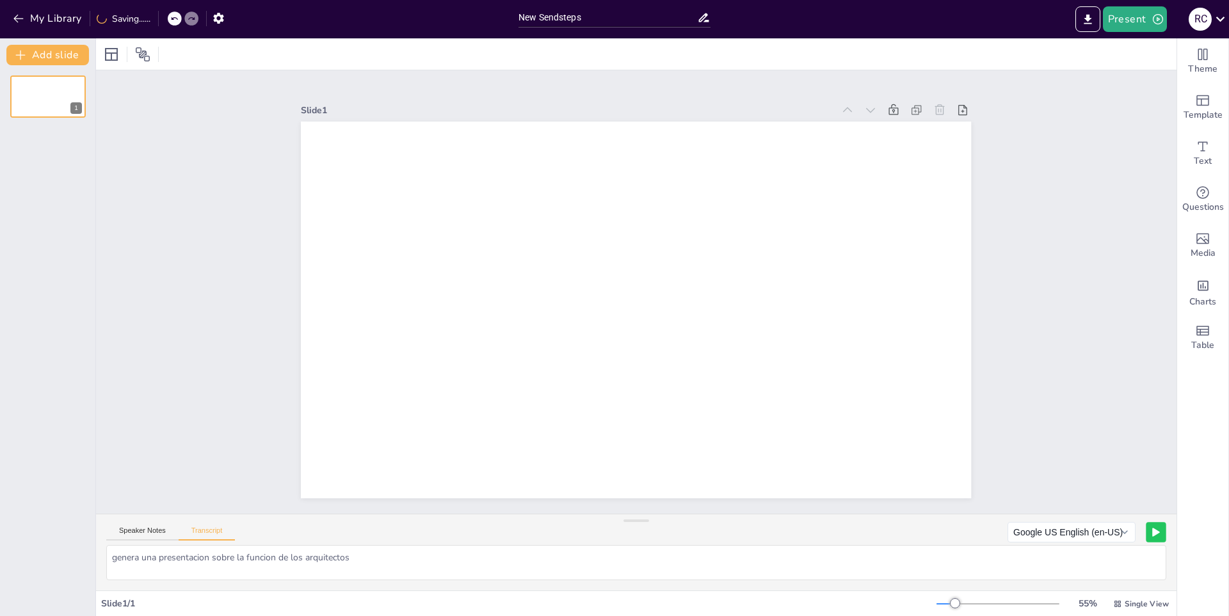 The width and height of the screenshot is (1229, 616). What do you see at coordinates (1146, 604) in the screenshot?
I see `span: Single View` at bounding box center [1146, 604].